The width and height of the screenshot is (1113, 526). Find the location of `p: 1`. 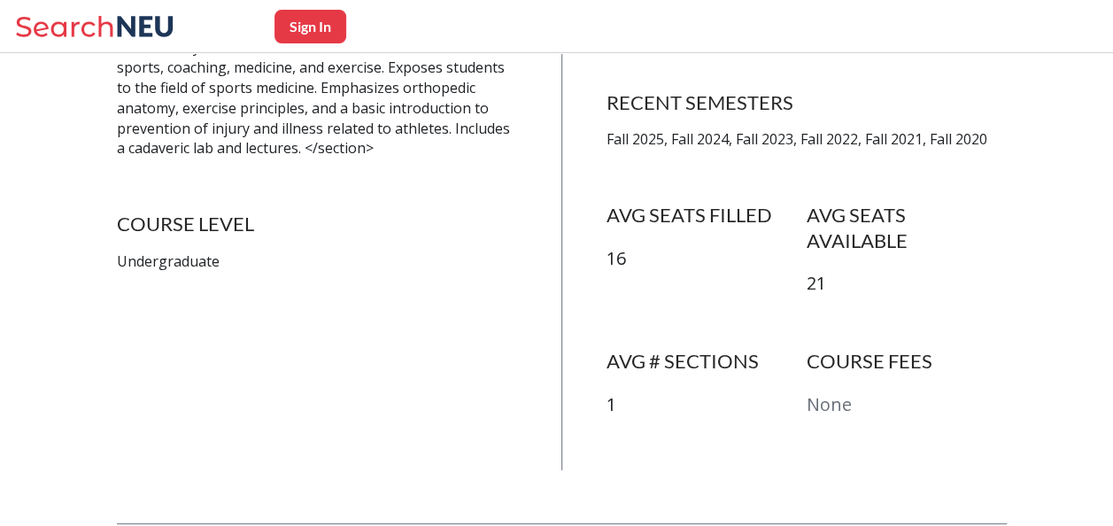

p: 1 is located at coordinates (707, 405).